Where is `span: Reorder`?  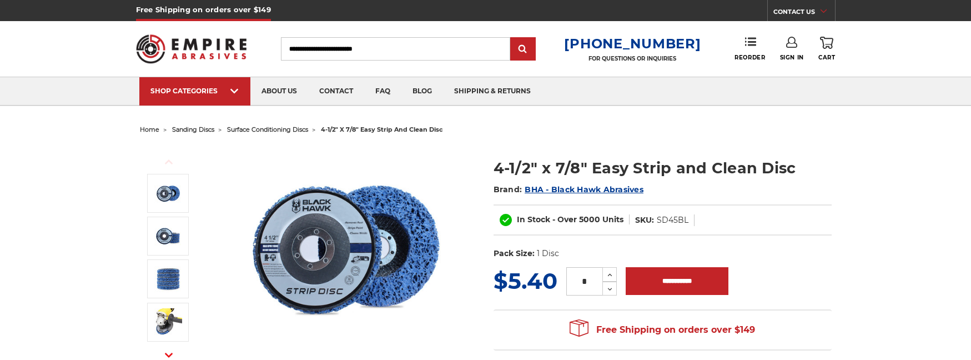
span: Reorder is located at coordinates (750, 57).